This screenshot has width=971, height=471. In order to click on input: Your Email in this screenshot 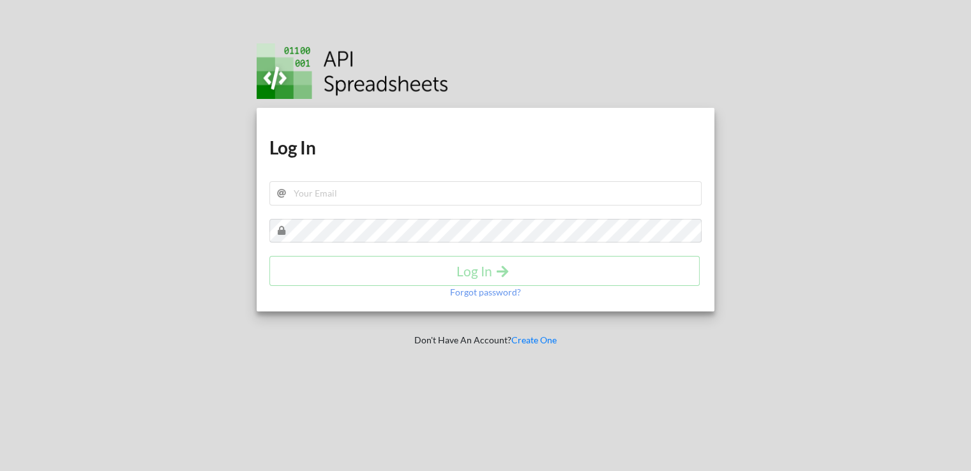, I will do `click(486, 193)`.